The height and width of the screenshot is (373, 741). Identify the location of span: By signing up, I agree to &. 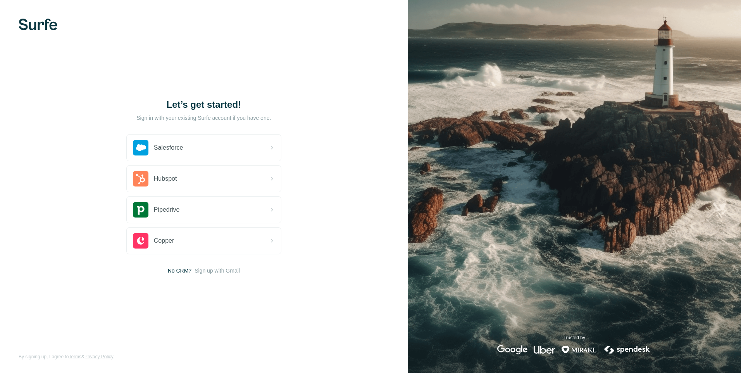
(66, 357).